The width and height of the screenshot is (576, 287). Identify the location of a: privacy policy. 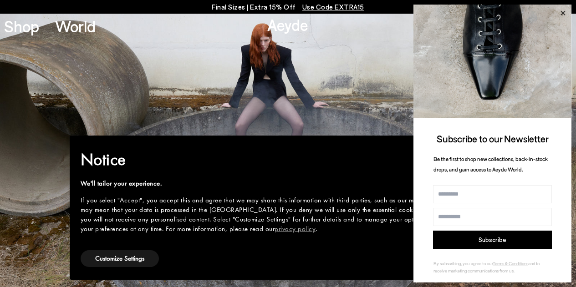
(295, 229).